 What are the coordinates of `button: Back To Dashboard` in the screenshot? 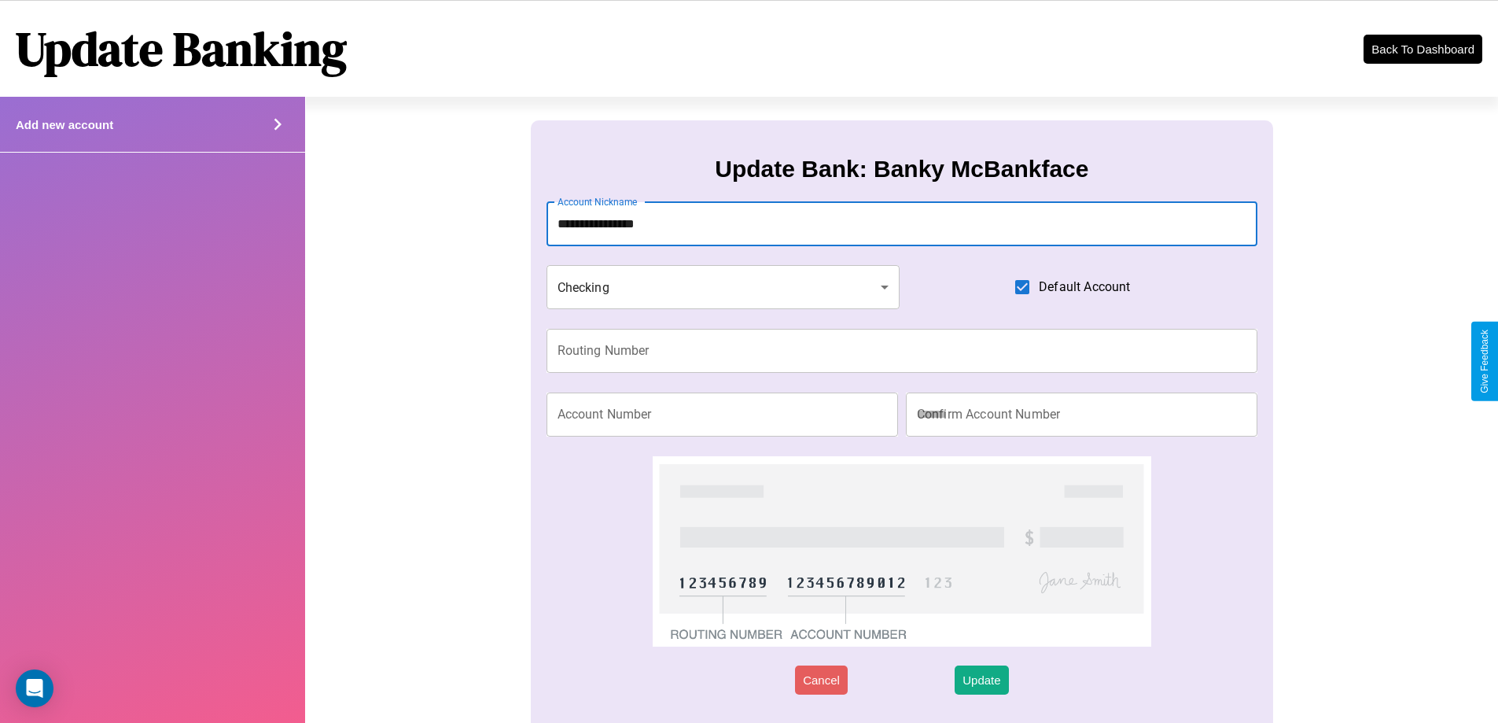 It's located at (1422, 49).